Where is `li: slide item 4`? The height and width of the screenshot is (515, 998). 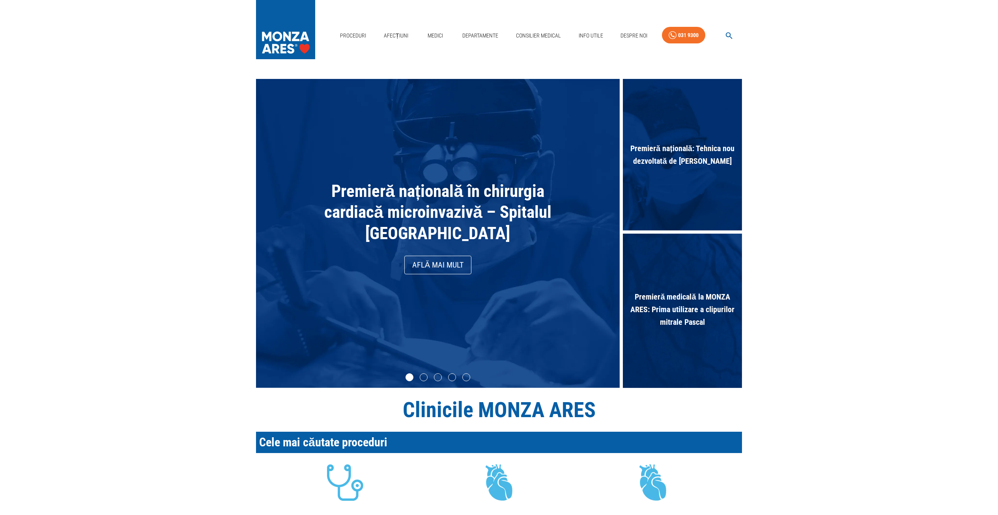 li: slide item 4 is located at coordinates (452, 377).